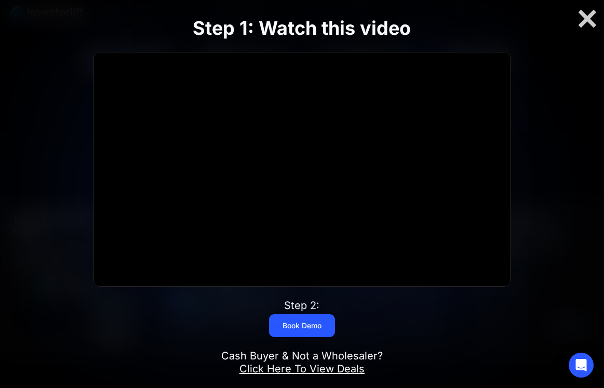 The width and height of the screenshot is (604, 388). Describe the element at coordinates (302, 28) in the screenshot. I see `strong: Step 1: Watch this video` at that location.